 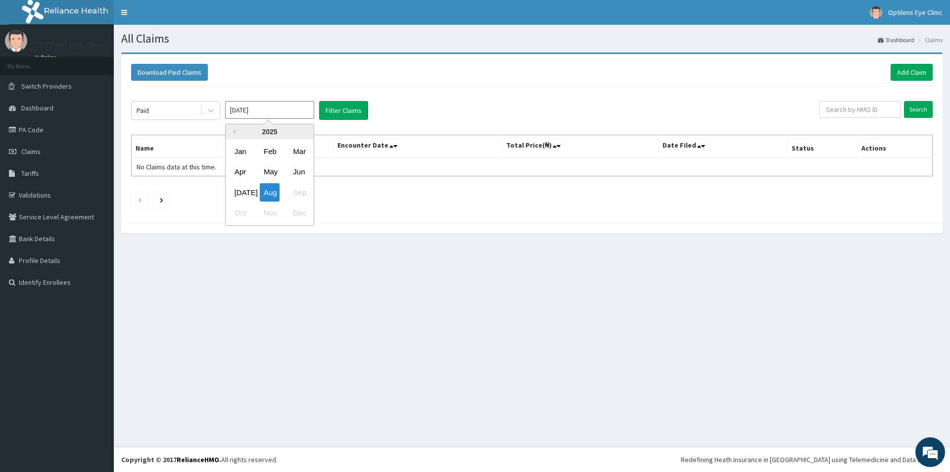 I want to click on div: Minimize live chat window, so click(x=174, y=17).